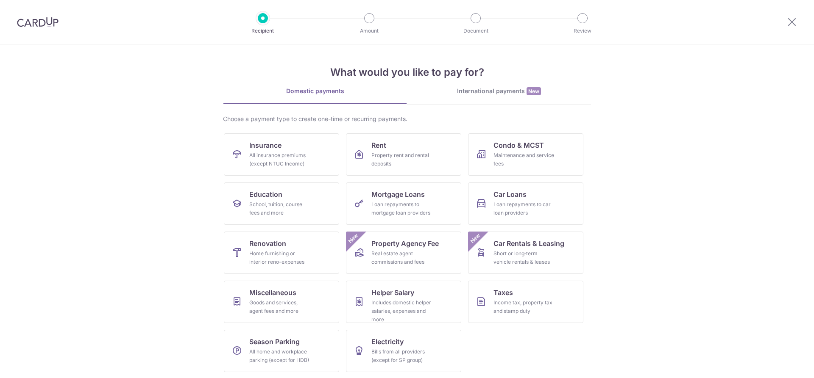 This screenshot has width=814, height=378. Describe the element at coordinates (518, 145) in the screenshot. I see `span: Condo & MCST` at that location.